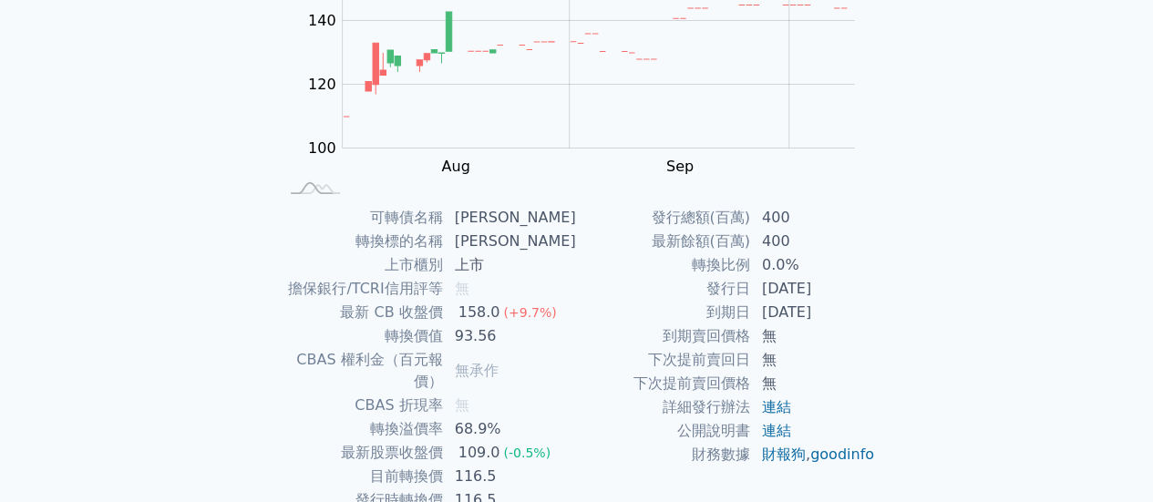 The height and width of the screenshot is (502, 1153). I want to click on span: (-0.5%), so click(527, 453).